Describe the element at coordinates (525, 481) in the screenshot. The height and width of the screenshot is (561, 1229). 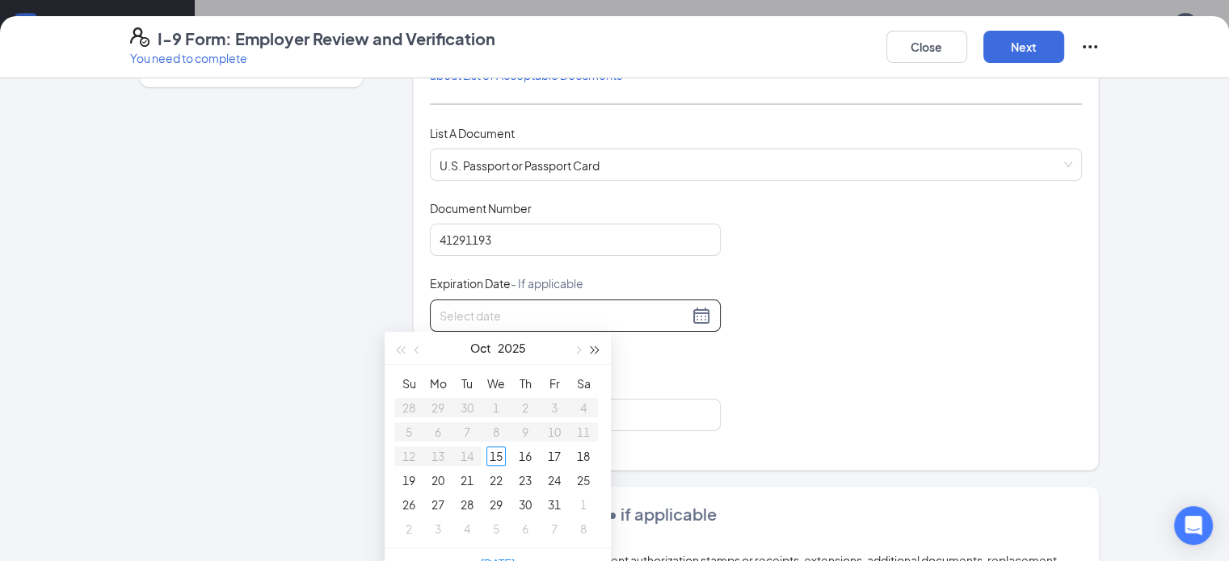
I see `td: 2025-10-23` at that location.